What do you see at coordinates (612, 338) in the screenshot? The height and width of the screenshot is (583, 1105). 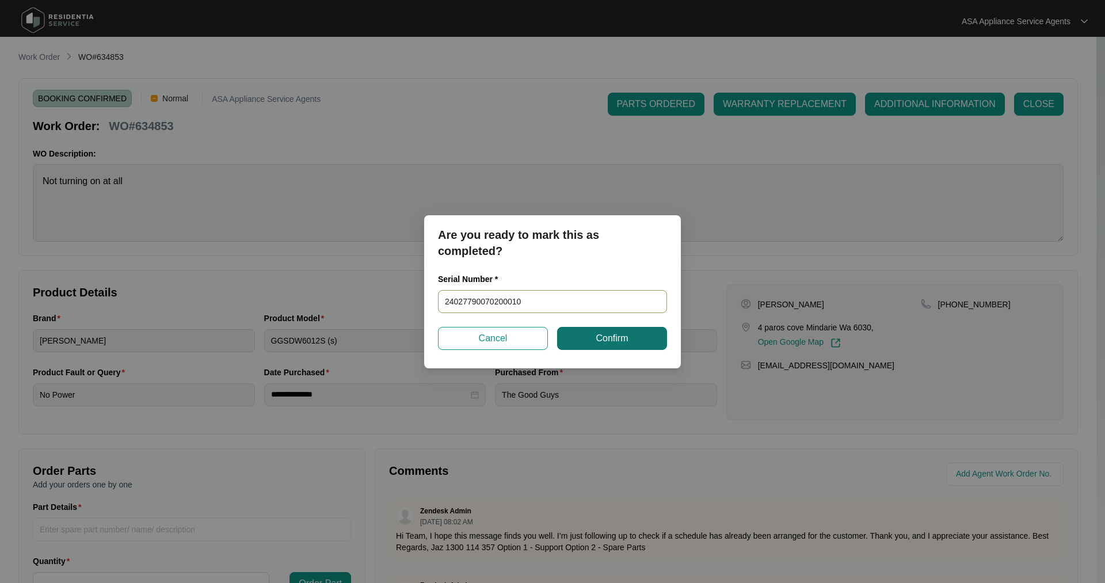 I see `button: Confirm` at bounding box center [612, 338].